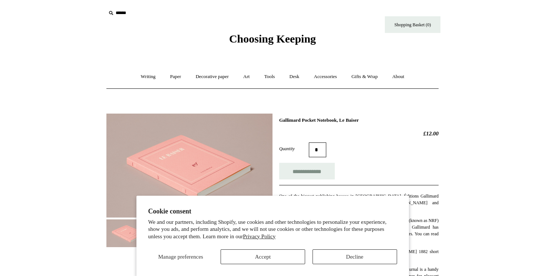 Image resolution: width=545 pixels, height=276 pixels. What do you see at coordinates (412, 24) in the screenshot?
I see `a: Shopping Basket (0)` at bounding box center [412, 24].